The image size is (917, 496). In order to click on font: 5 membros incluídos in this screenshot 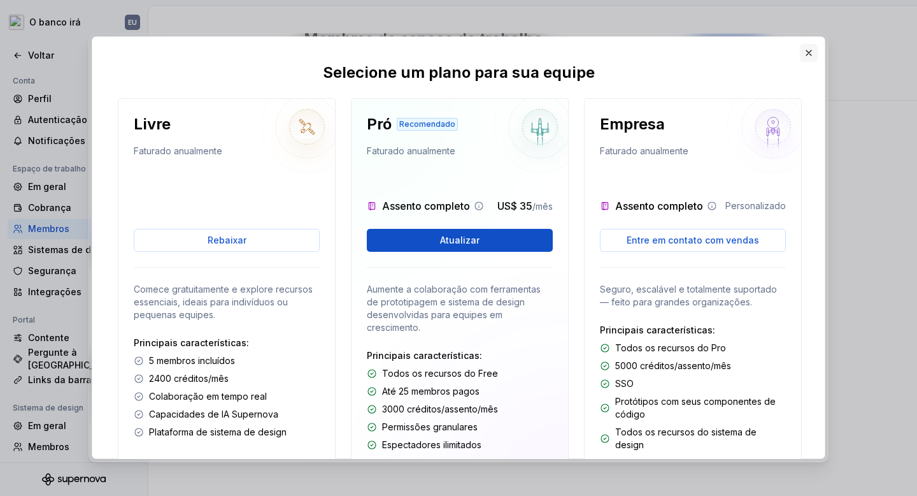, I will do `click(192, 360)`.